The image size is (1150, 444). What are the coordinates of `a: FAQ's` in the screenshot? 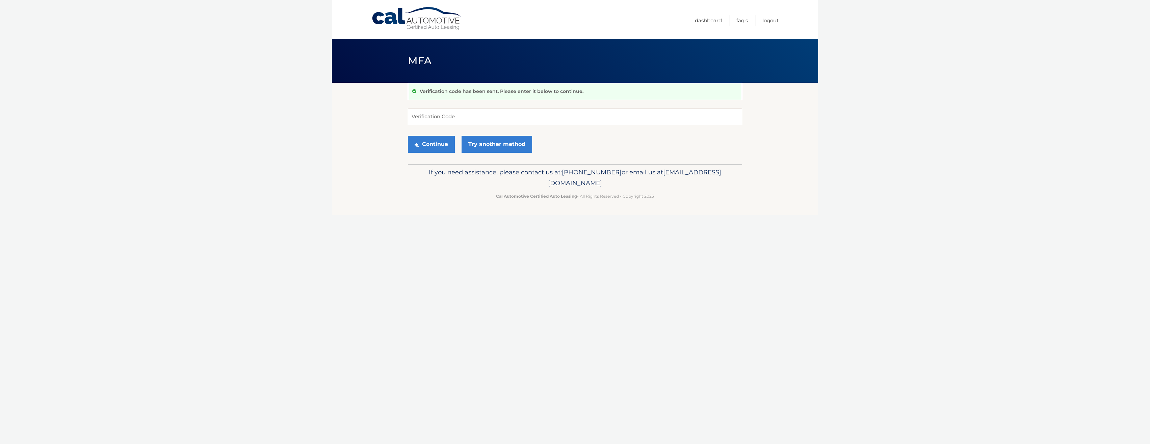 It's located at (742, 20).